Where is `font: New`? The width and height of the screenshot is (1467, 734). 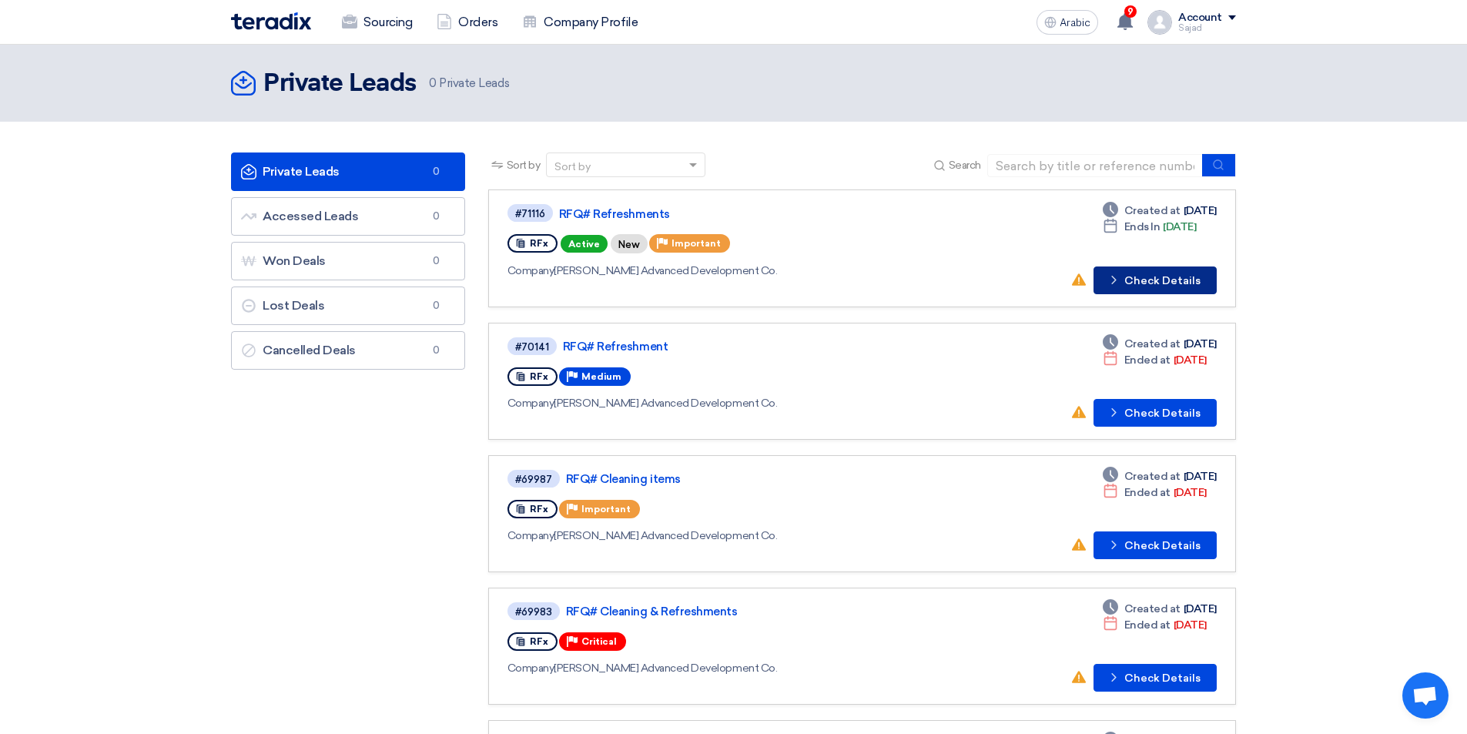 font: New is located at coordinates (629, 244).